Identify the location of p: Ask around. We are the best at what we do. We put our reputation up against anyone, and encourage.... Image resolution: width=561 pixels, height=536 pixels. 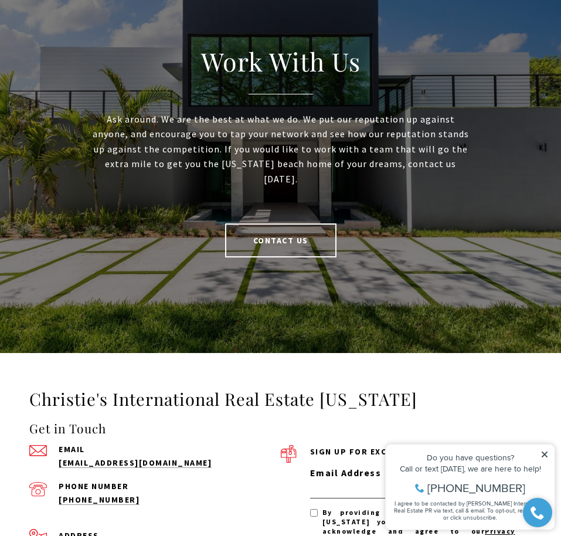
(281, 149).